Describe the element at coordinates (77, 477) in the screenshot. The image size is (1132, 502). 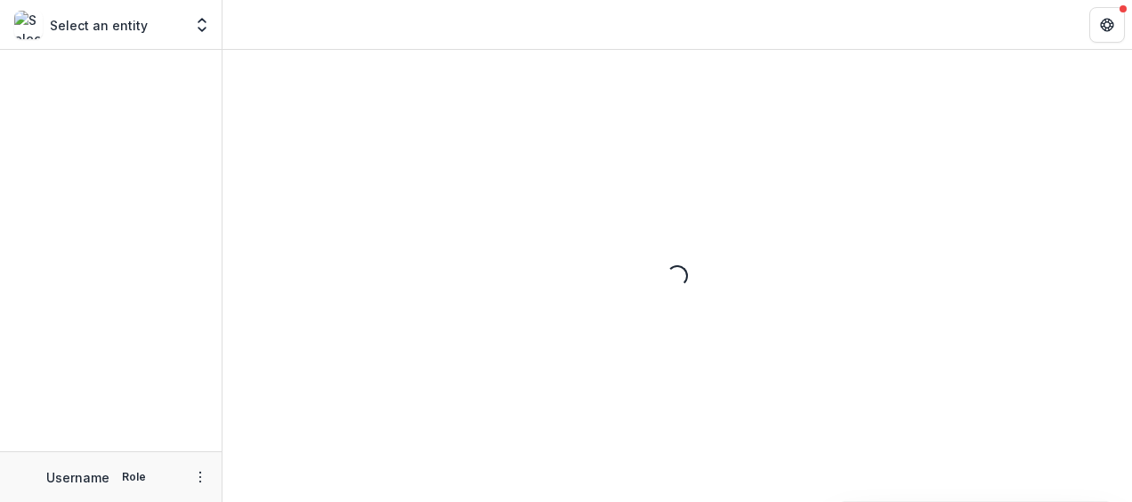
I see `p: Username` at that location.